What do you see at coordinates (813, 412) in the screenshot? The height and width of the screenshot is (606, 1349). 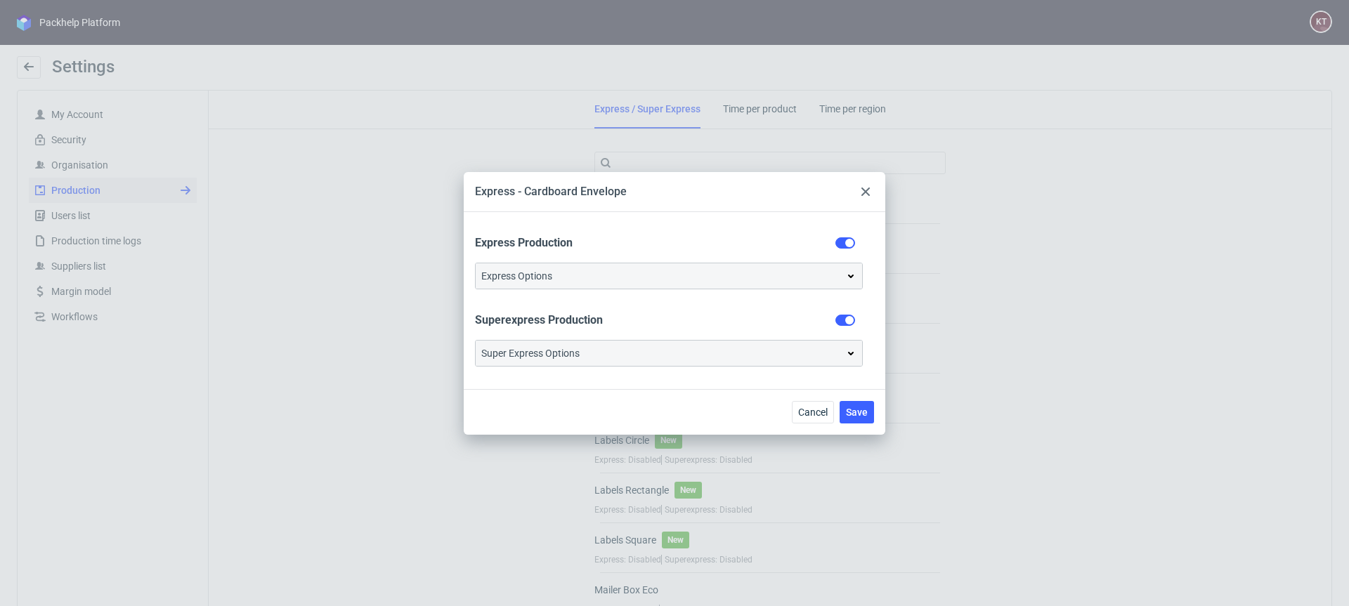 I see `span: Cancel` at bounding box center [813, 412].